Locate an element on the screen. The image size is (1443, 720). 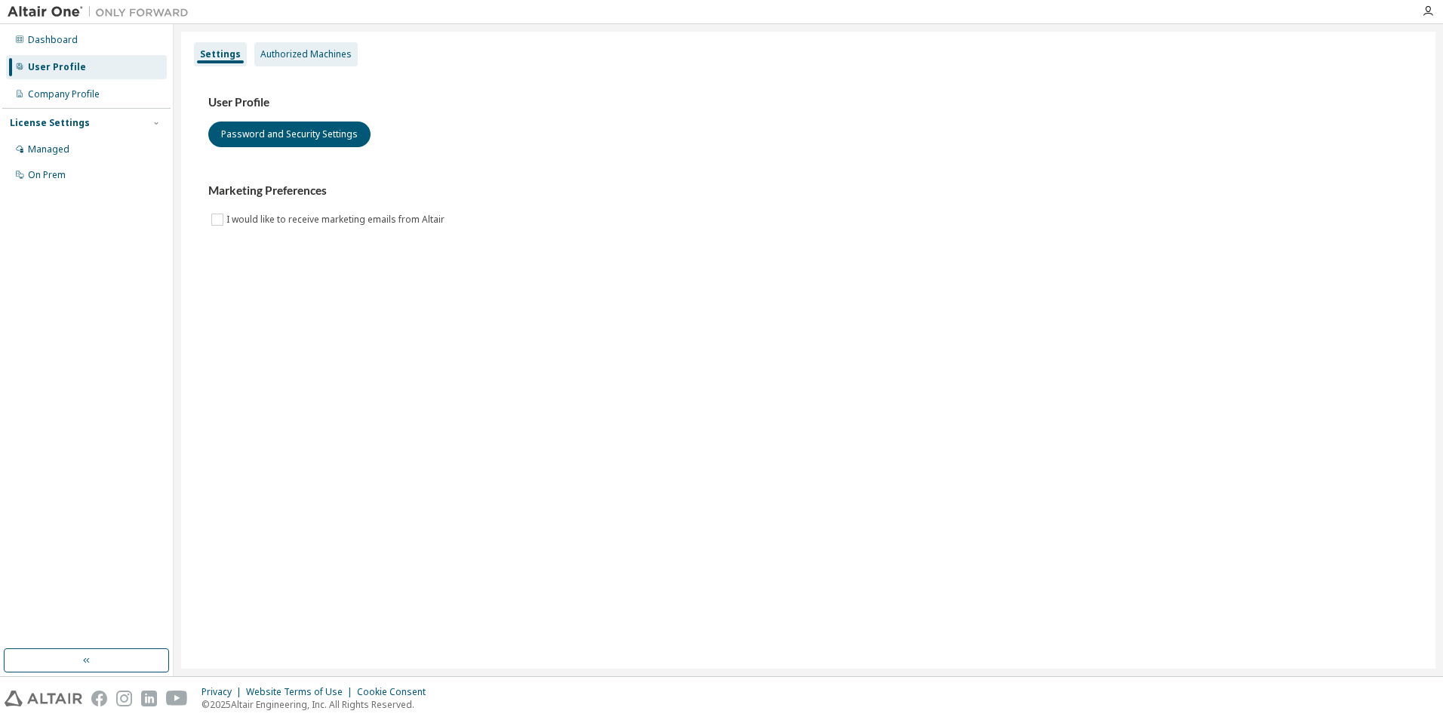
div: Company Profile is located at coordinates (63, 94).